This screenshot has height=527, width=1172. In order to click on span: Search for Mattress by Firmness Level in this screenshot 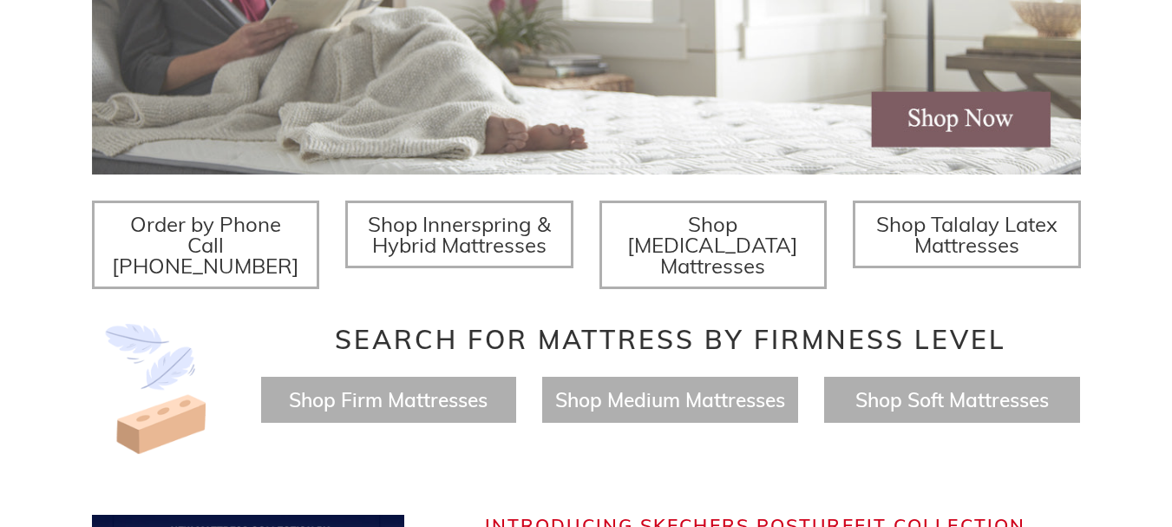, I will do `click(671, 339)`.